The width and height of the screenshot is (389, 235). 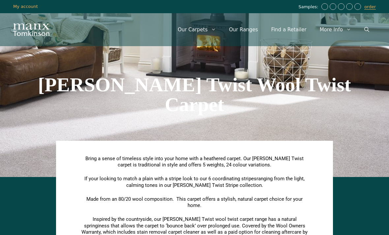 What do you see at coordinates (194, 182) in the screenshot?
I see `p: If your looking to match a plain with a stripe look to our 6 coordinating stripes` at bounding box center [194, 182].